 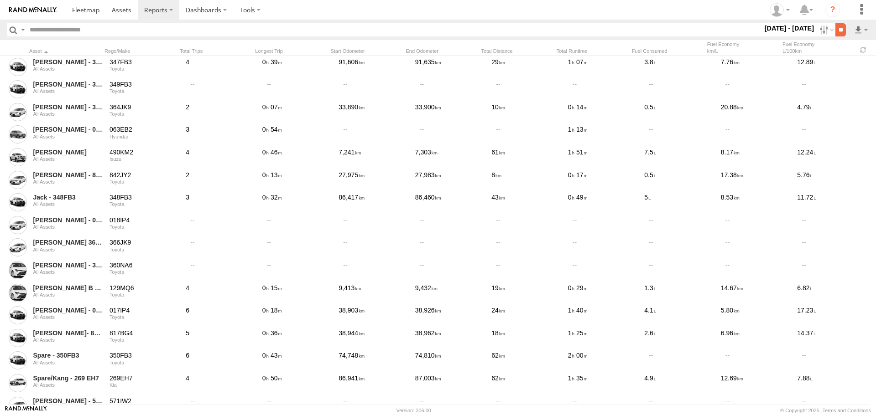 What do you see at coordinates (145, 333) in the screenshot?
I see `div: 817BG4` at bounding box center [145, 333].